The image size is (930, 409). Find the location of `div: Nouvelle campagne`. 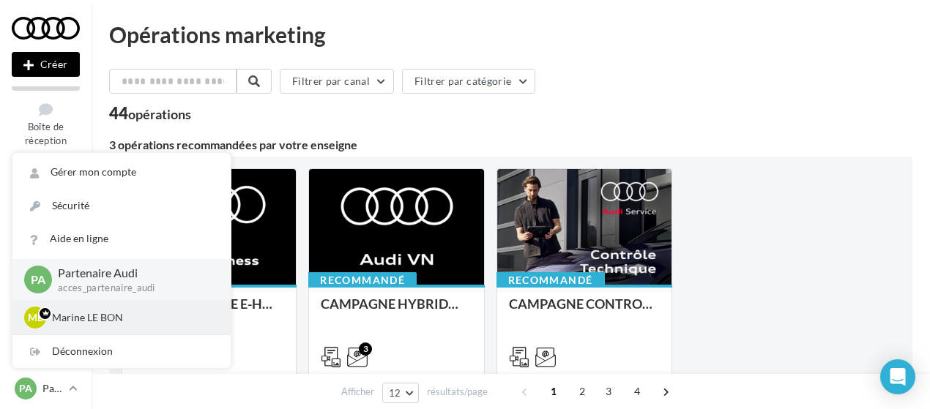

div: Nouvelle campagne is located at coordinates (45, 64).